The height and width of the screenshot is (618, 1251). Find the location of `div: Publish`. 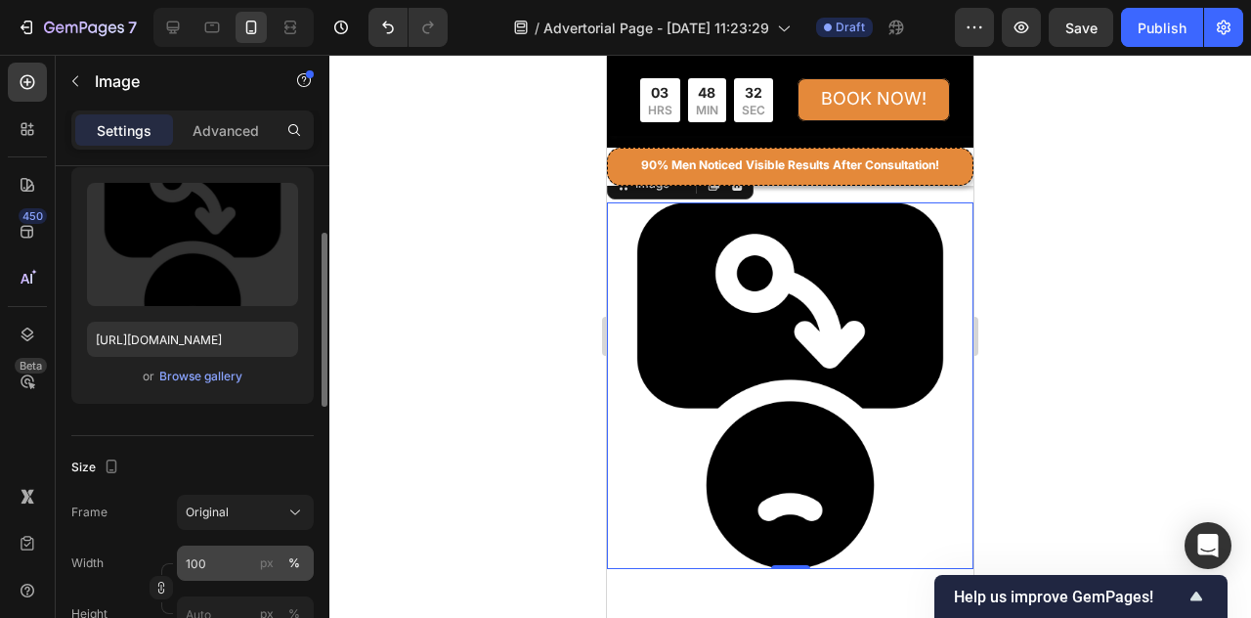

div: Publish is located at coordinates (1162, 27).